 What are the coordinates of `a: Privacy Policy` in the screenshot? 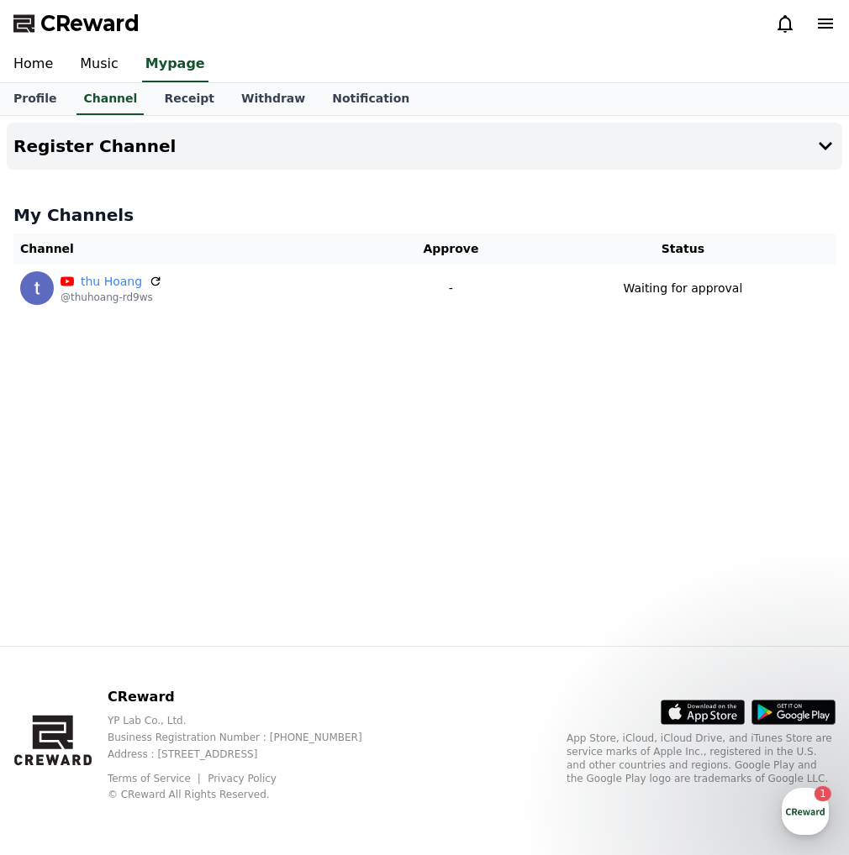 It's located at (242, 779).